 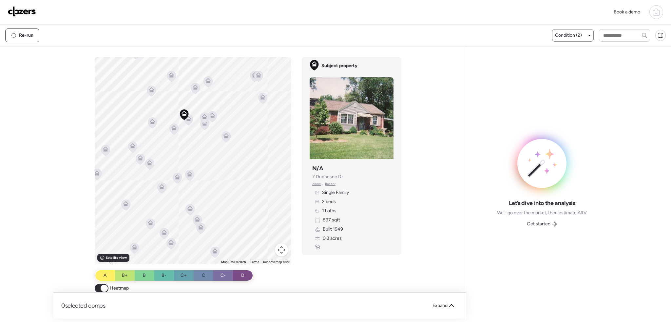 I want to click on span: Re-run, so click(x=26, y=35).